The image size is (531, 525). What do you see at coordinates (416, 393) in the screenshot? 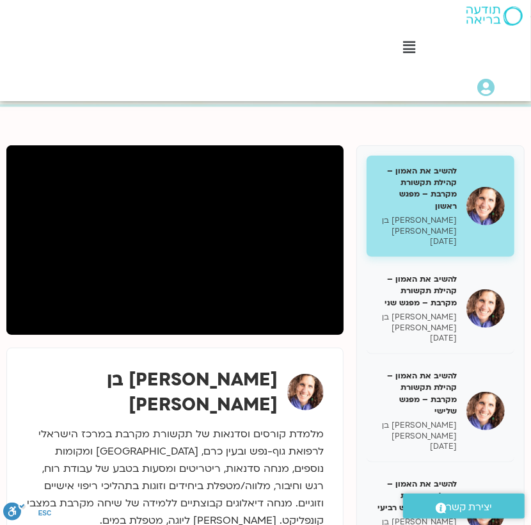
I see `h5: להשיב את האמון – קהילת תקשורת מקרבת – מפגש שלישי` at bounding box center [416, 393].